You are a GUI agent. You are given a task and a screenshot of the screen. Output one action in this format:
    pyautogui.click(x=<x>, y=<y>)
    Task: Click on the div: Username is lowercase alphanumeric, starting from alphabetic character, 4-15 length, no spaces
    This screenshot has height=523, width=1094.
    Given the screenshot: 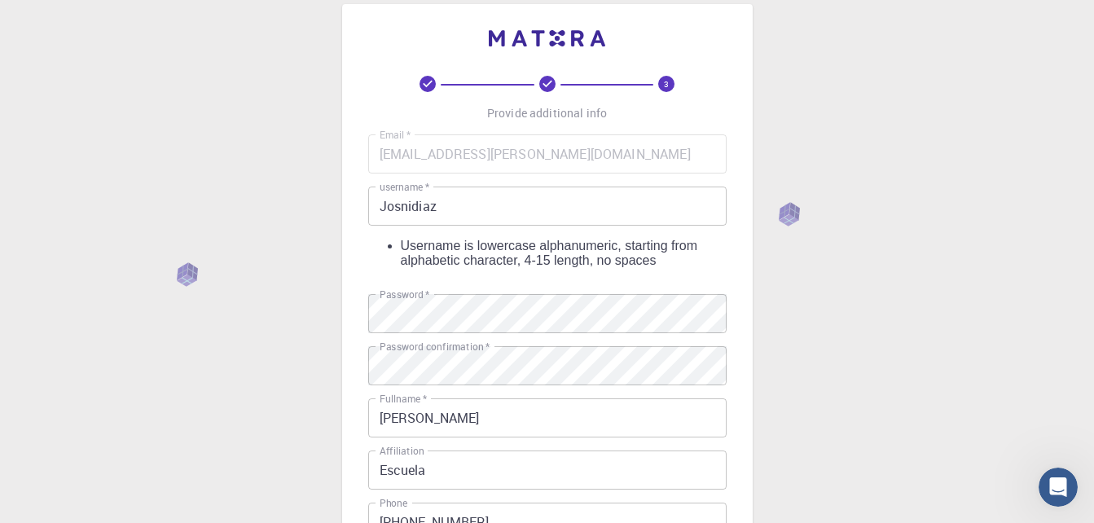 What is the action you would take?
    pyautogui.click(x=564, y=253)
    